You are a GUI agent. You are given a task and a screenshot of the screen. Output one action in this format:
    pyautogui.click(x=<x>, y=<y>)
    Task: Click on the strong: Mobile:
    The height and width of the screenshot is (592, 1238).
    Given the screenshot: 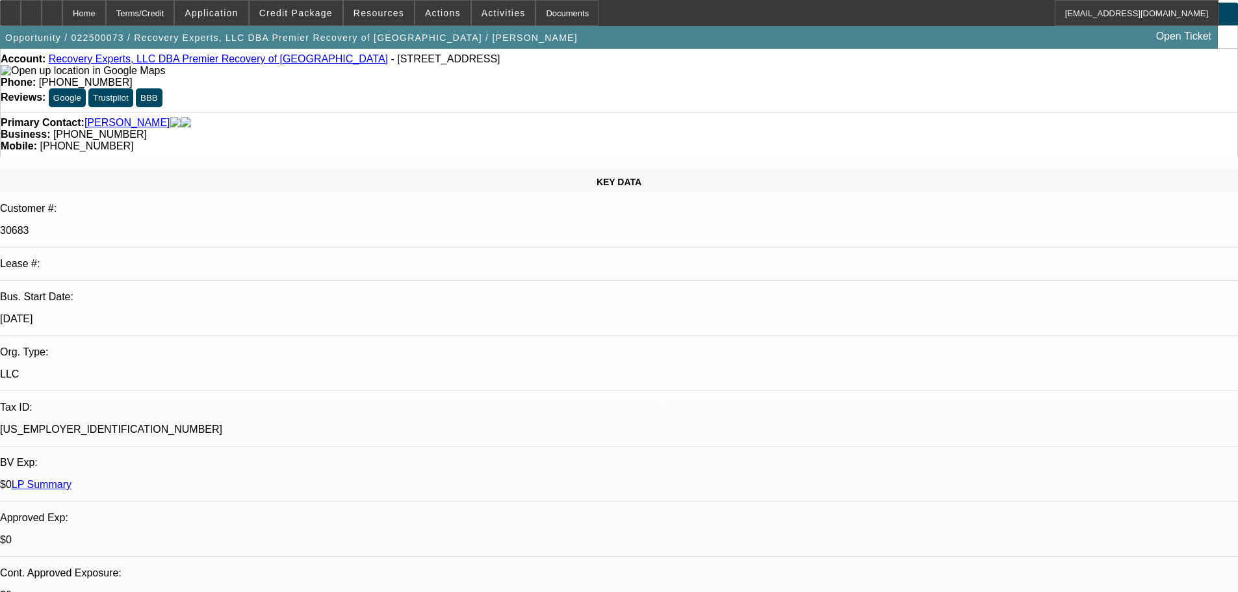 What is the action you would take?
    pyautogui.click(x=19, y=146)
    